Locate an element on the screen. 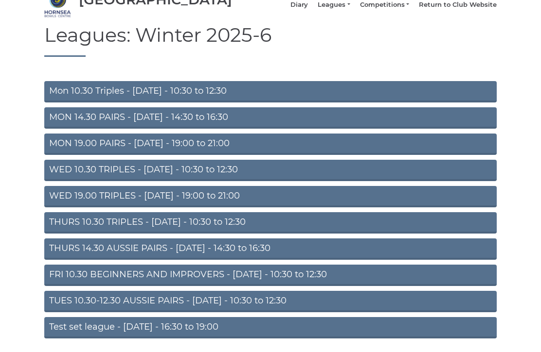 The height and width of the screenshot is (352, 541). a: Return to Club Website is located at coordinates (458, 5).